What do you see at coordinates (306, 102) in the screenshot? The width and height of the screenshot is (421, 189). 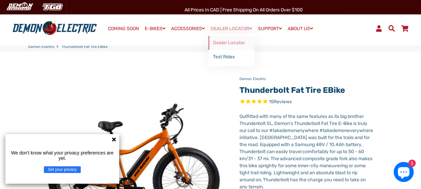 I see `span: Rated 4.8 out of 5 stars 15 reviews` at bounding box center [306, 102].